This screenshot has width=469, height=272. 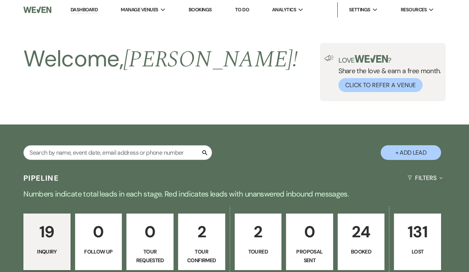 What do you see at coordinates (160, 59) in the screenshot?
I see `h2: Welcome,` at bounding box center [160, 59].